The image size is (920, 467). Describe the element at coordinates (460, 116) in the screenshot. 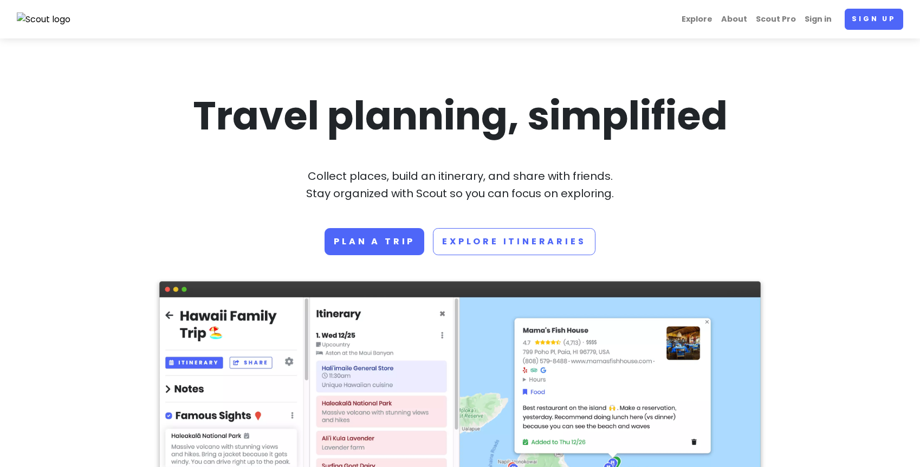

I see `h1: Travel planning, simplified` at that location.